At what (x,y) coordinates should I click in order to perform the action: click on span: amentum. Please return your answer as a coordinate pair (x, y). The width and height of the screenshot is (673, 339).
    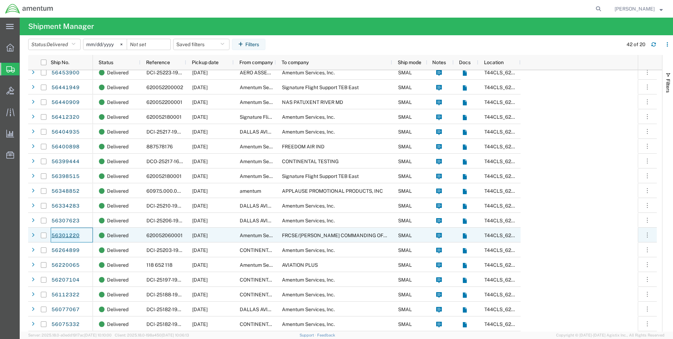
    Looking at the image, I should click on (250, 191).